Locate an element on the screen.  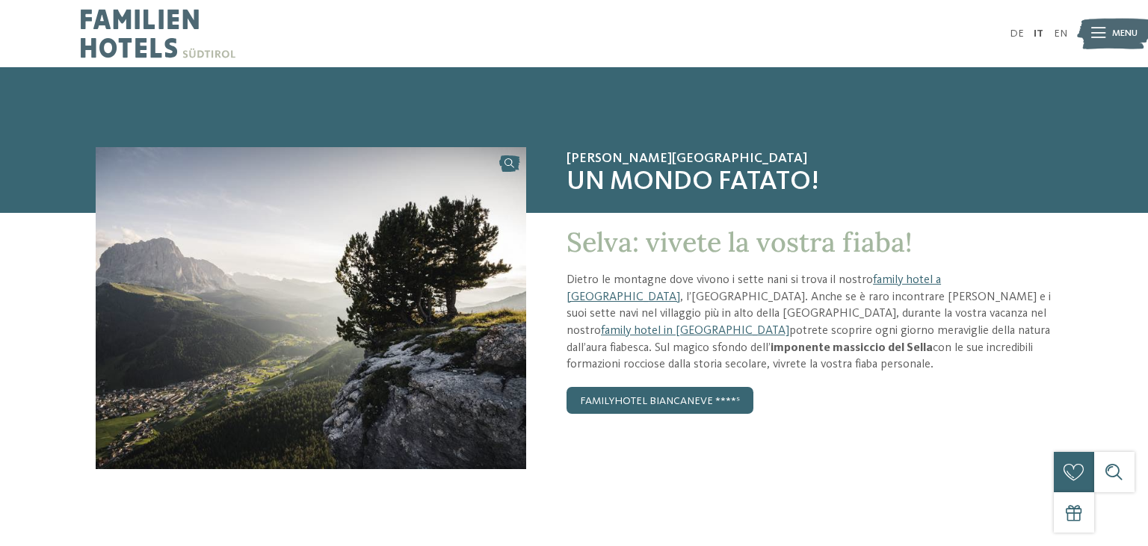
span: Un mondo fatato! is located at coordinates (809, 182).